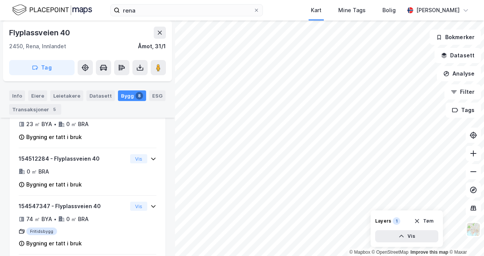 Image resolution: width=484 pixels, height=256 pixels. What do you see at coordinates (35, 109) in the screenshot?
I see `div: Transaksjoner` at bounding box center [35, 109].